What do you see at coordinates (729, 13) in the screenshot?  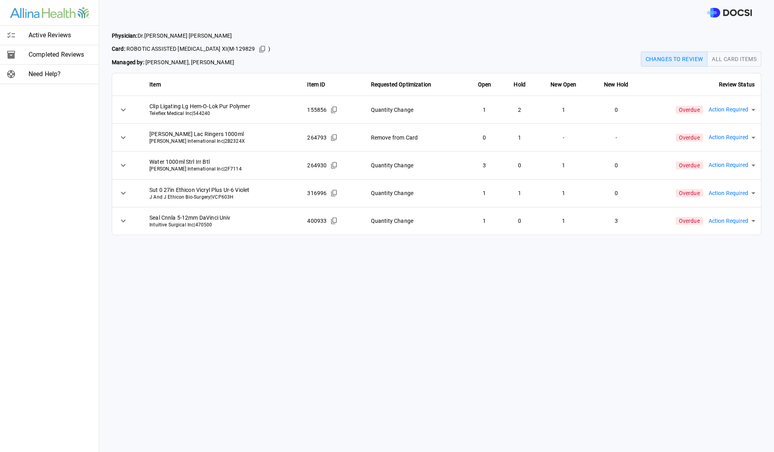 I see `img: DOCSI Logo` at bounding box center [729, 13].